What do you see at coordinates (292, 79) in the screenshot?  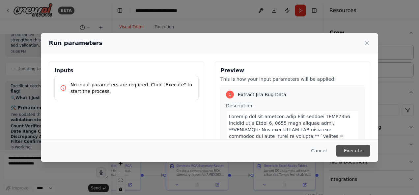 I see `p: This is how your input parameters will be applied:` at bounding box center [292, 79].